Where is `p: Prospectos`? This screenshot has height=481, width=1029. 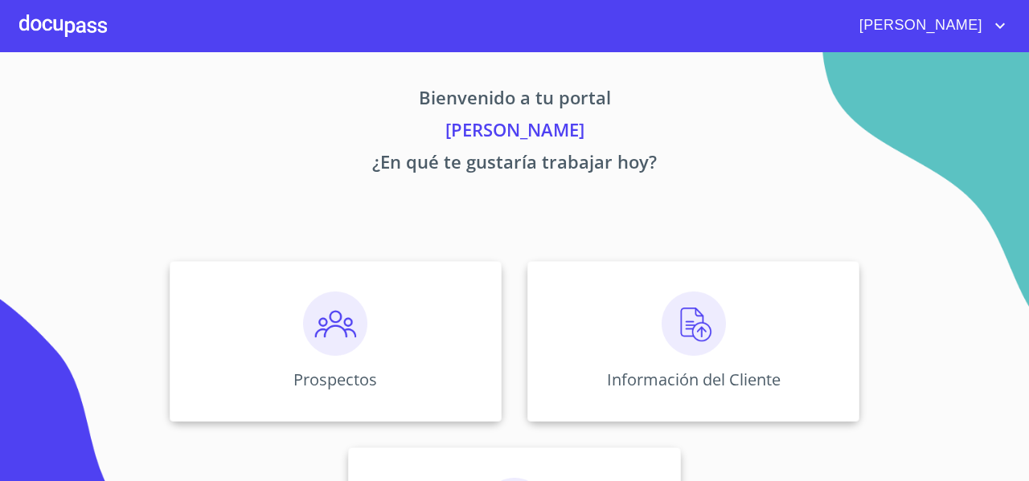
p: Prospectos is located at coordinates (335, 379).